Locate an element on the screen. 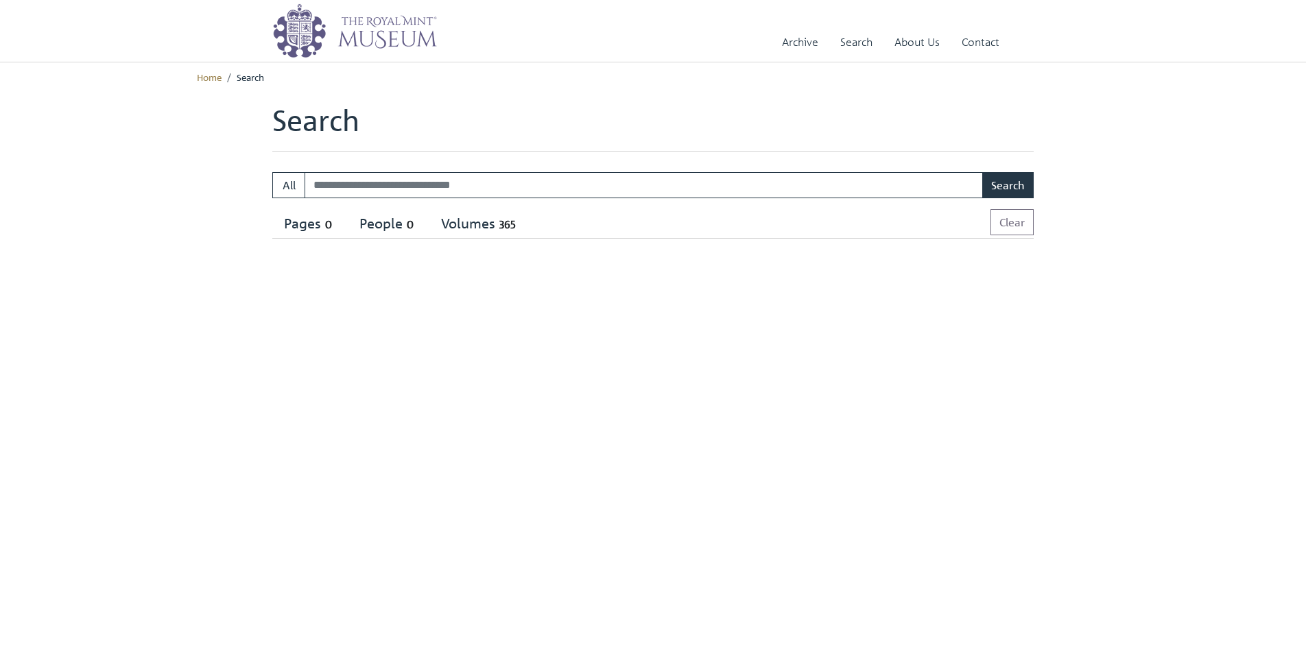 This screenshot has height=666, width=1306. img: logo_wide.png is located at coordinates (355, 31).